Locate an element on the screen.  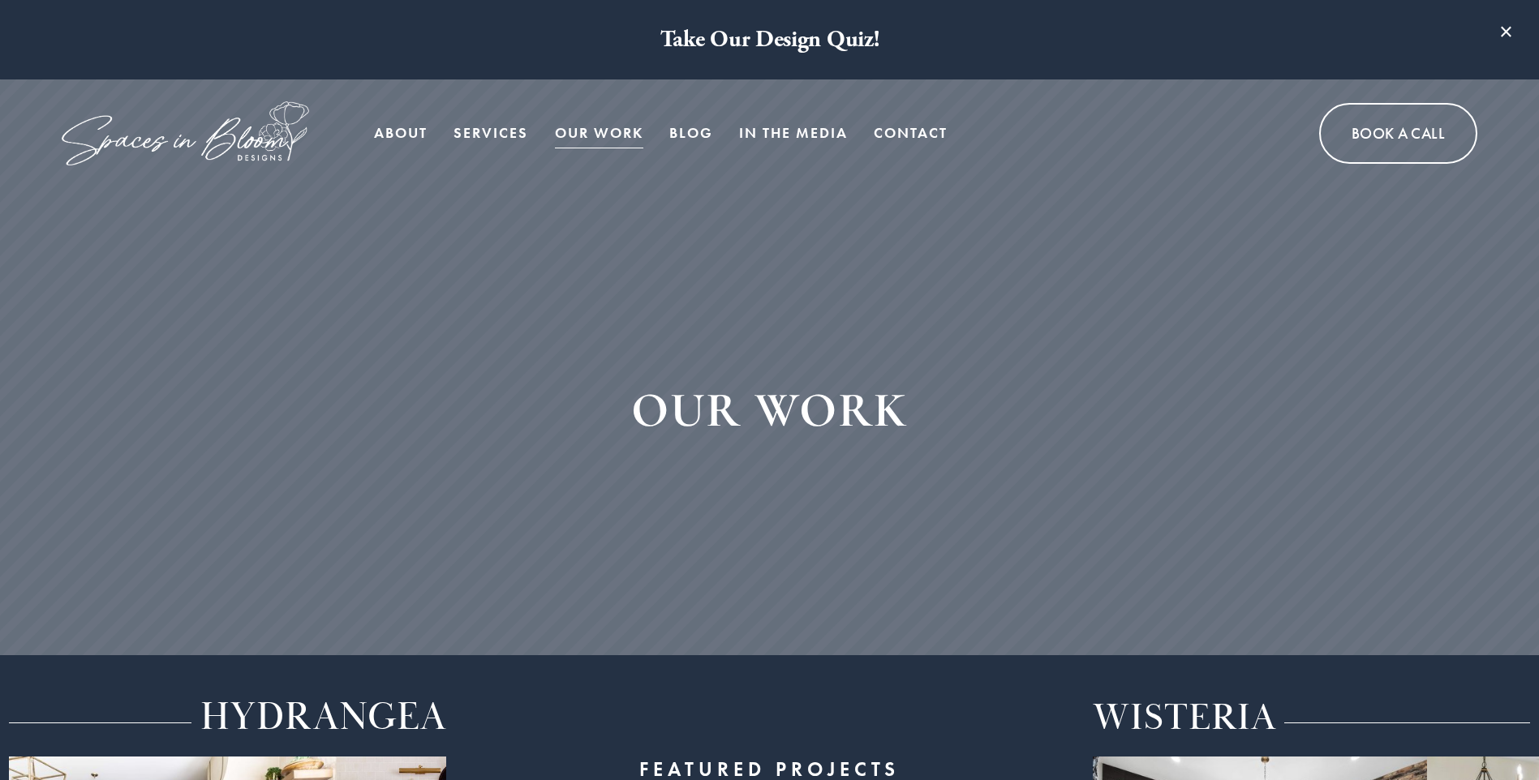
a: Book A Call is located at coordinates (1398, 133).